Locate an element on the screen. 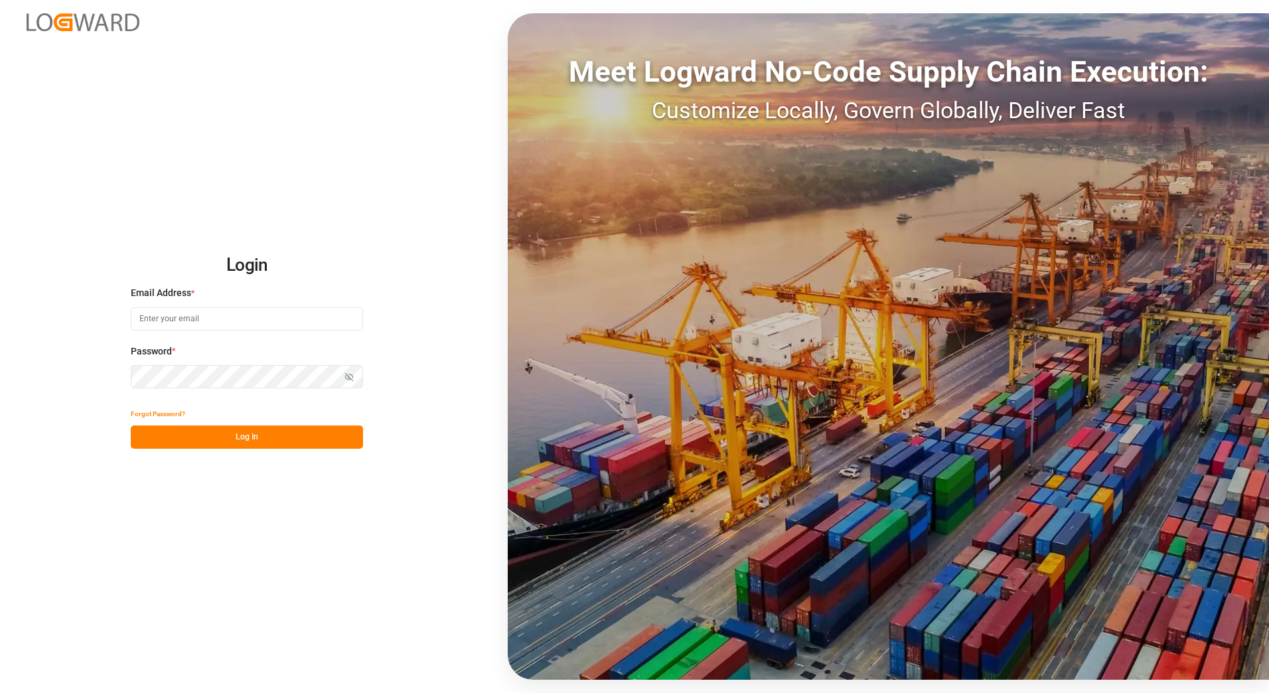  div: Customize Locally, Govern Globally, Deliver Fast is located at coordinates (888, 110).